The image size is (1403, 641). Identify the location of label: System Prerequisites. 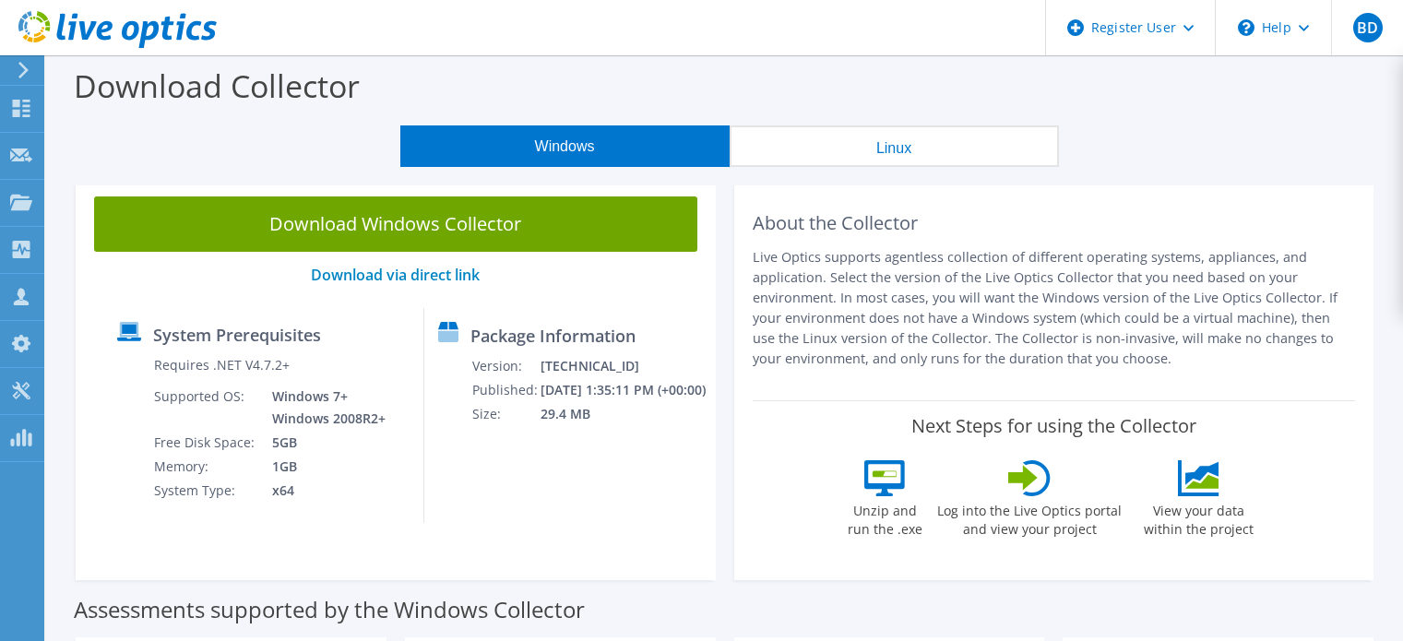
(237, 335).